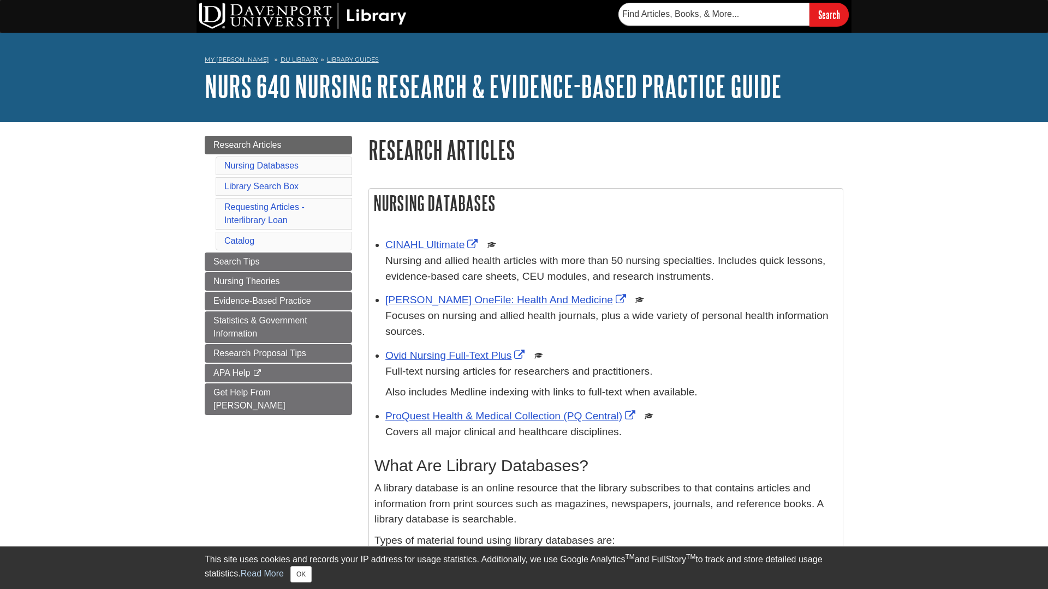 The image size is (1048, 589). I want to click on a: Catalog, so click(239, 241).